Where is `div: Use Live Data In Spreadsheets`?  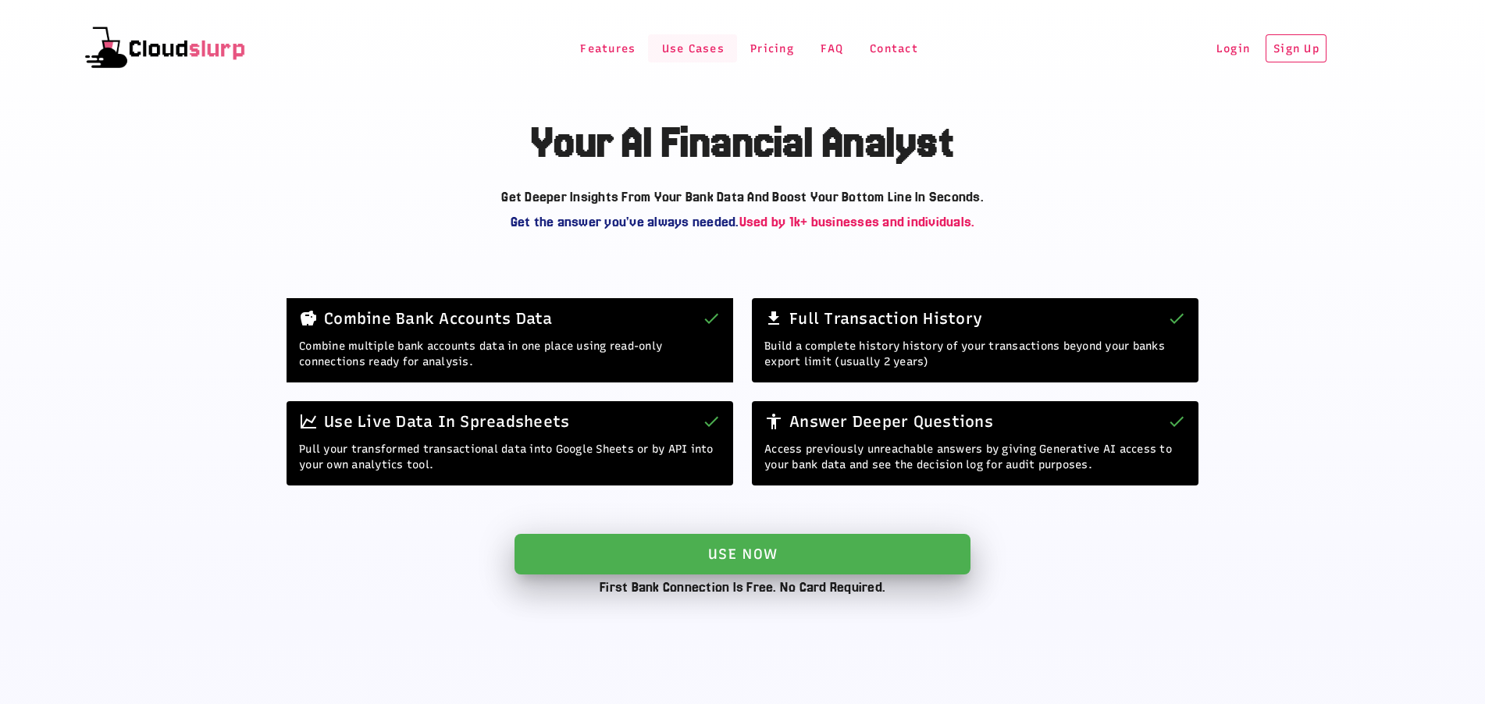
div: Use Live Data In Spreadsheets is located at coordinates (510, 422).